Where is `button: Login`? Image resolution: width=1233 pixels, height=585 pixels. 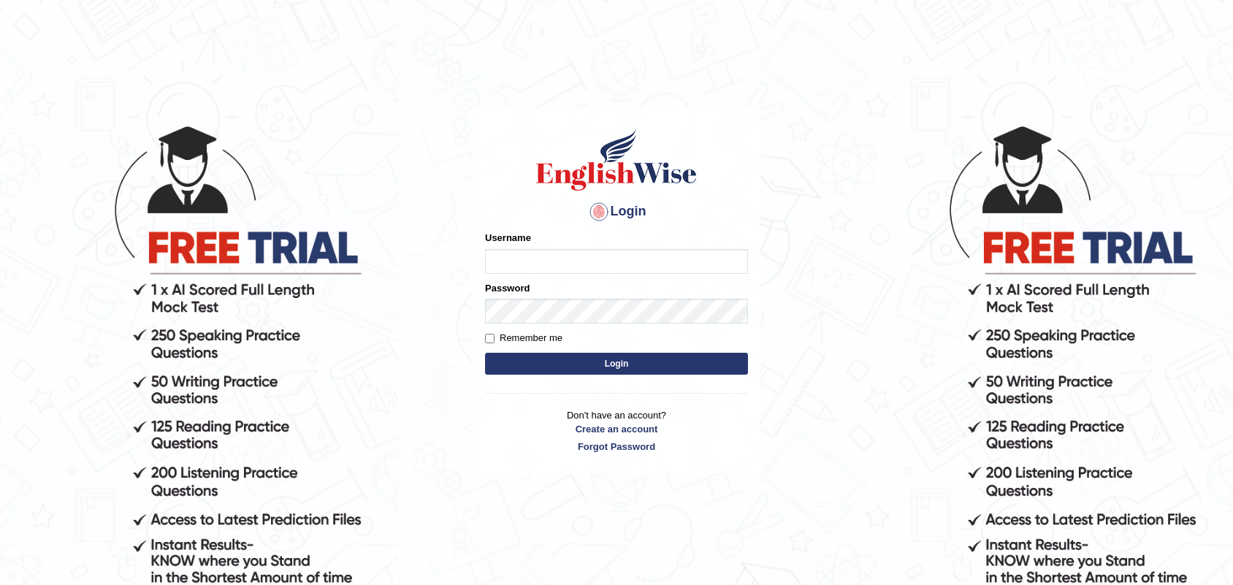
button: Login is located at coordinates (617, 364).